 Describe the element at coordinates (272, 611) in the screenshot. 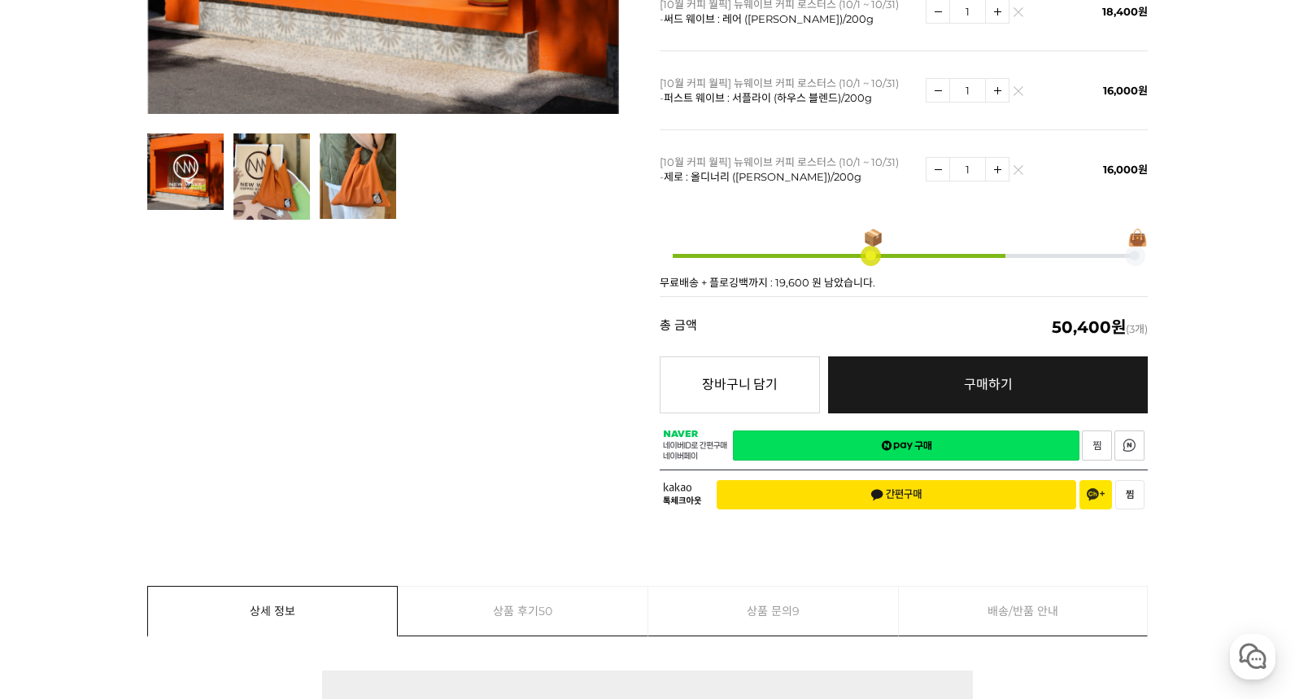

I see `a: 상세 정보` at that location.